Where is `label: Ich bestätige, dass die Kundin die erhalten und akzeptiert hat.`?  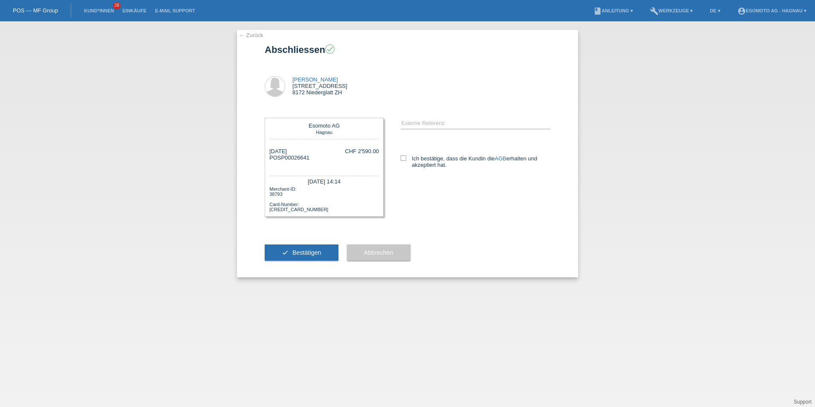
label: Ich bestätige, dass die Kundin die erhalten und akzeptiert hat. is located at coordinates (475, 162).